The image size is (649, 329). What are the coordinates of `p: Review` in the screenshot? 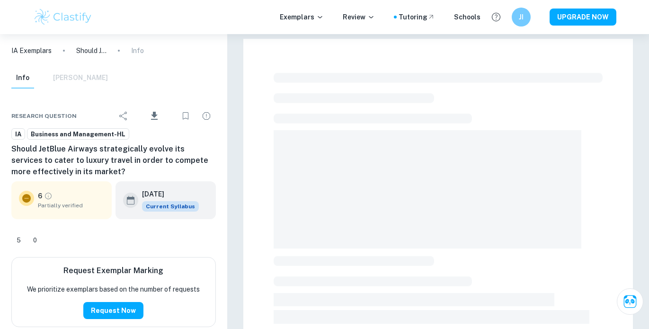 It's located at (359, 17).